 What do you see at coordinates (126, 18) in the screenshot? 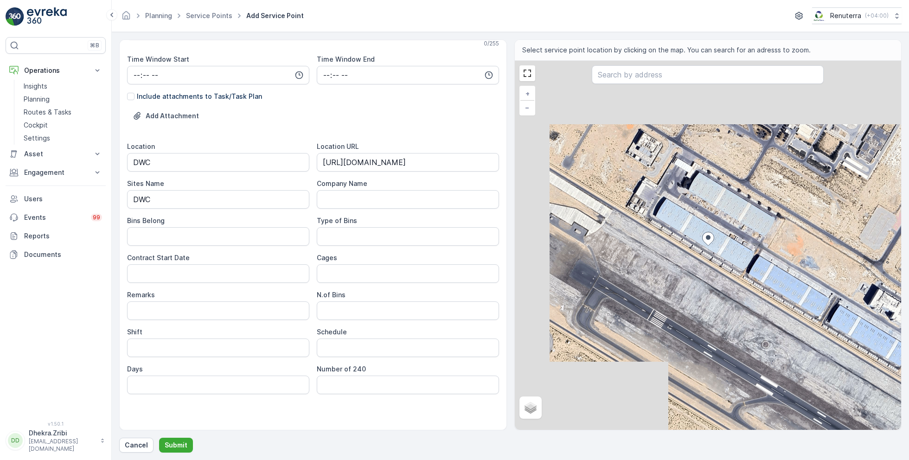
I see `a: Homepage` at bounding box center [126, 18].